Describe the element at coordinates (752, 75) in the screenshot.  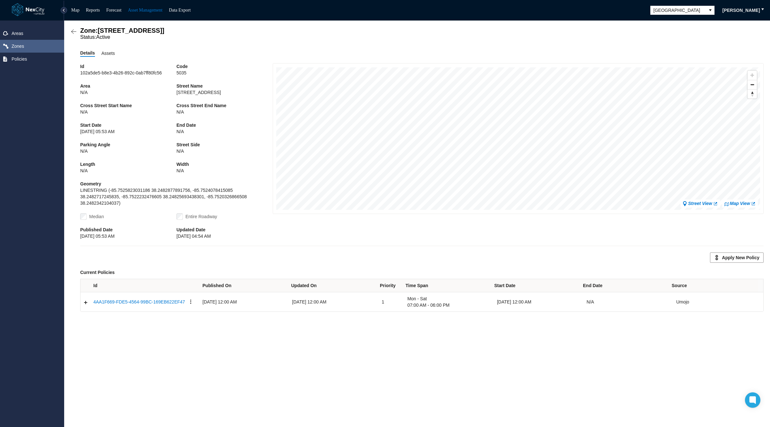
I see `span: Zoom in` at that location.